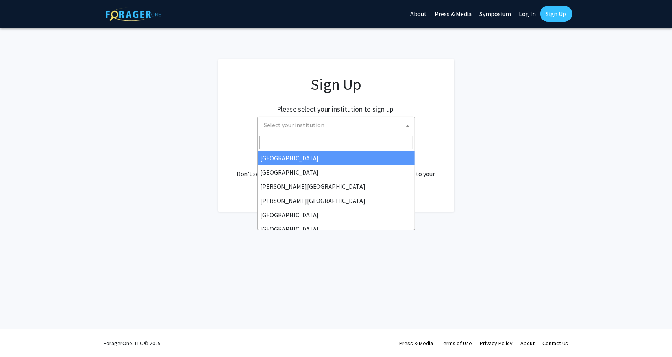 The width and height of the screenshot is (672, 357). What do you see at coordinates (496, 343) in the screenshot?
I see `a: Privacy Policy` at bounding box center [496, 343].